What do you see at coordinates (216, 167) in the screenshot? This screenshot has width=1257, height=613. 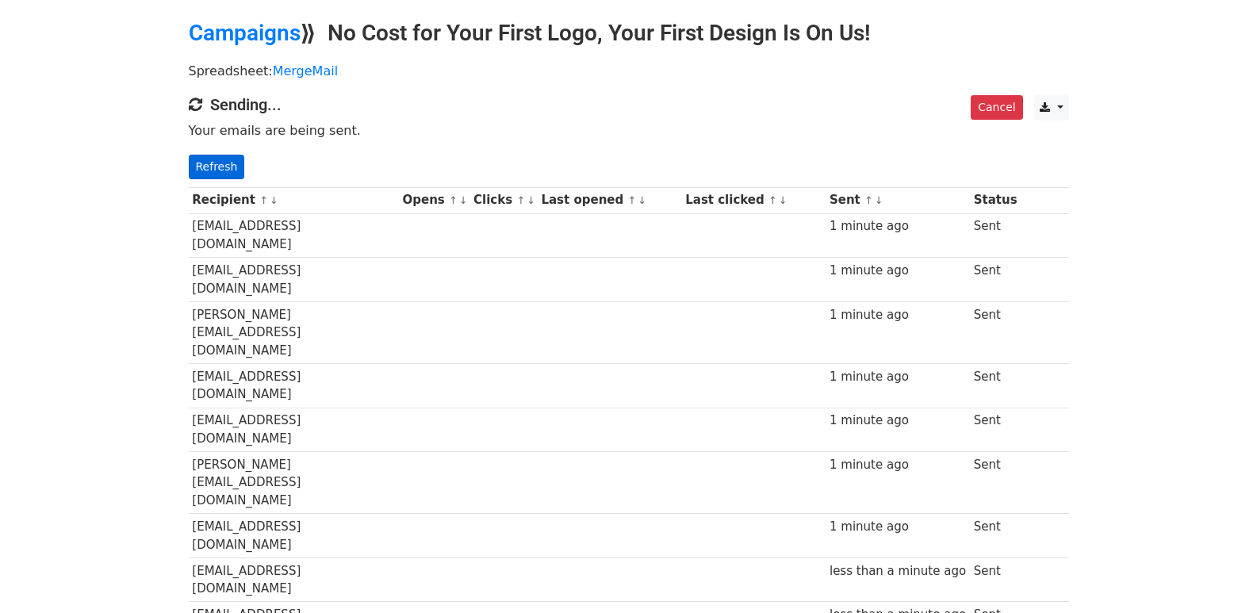 I see `a: Refresh` at bounding box center [216, 167].